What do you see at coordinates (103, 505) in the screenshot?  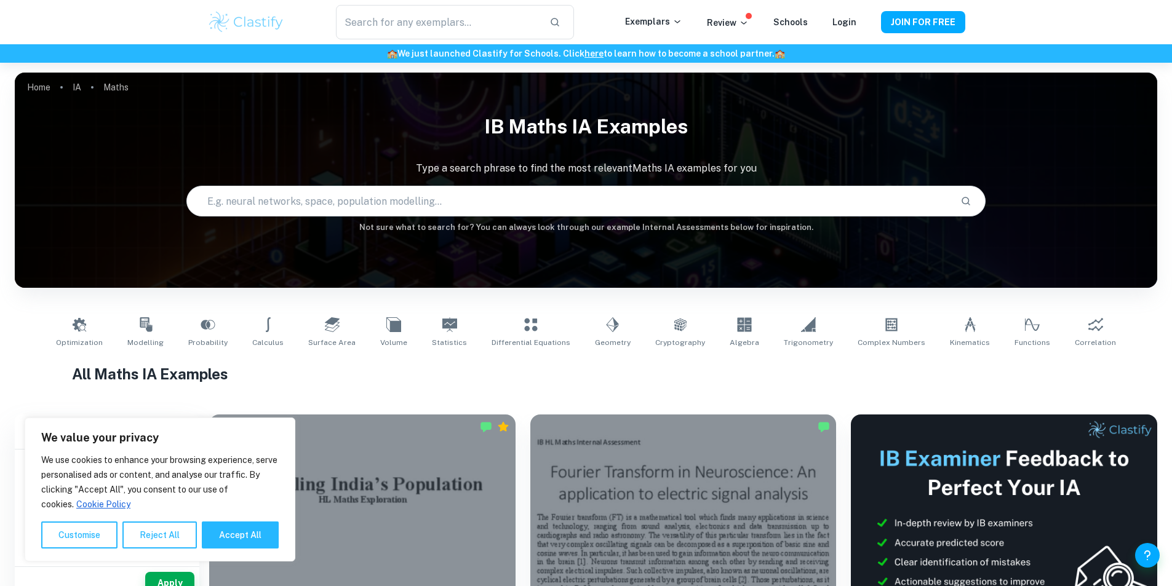 I see `a: Cookie Policy` at bounding box center [103, 505].